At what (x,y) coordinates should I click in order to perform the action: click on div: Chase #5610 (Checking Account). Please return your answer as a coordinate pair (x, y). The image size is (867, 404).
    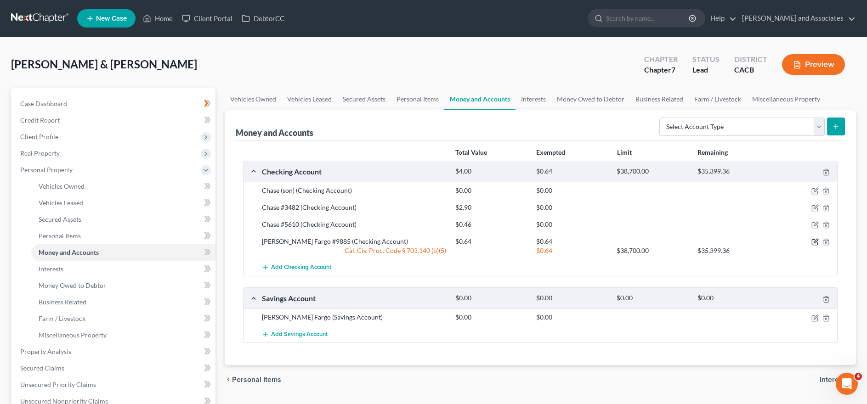
    Looking at the image, I should click on (354, 225).